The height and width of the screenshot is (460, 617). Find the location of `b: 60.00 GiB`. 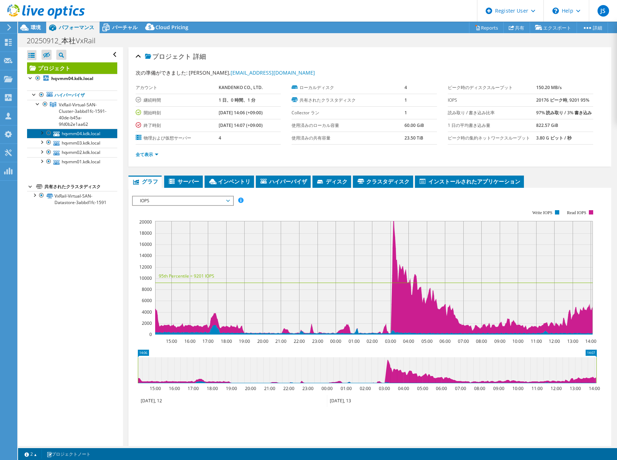

b: 60.00 GiB is located at coordinates (414, 125).